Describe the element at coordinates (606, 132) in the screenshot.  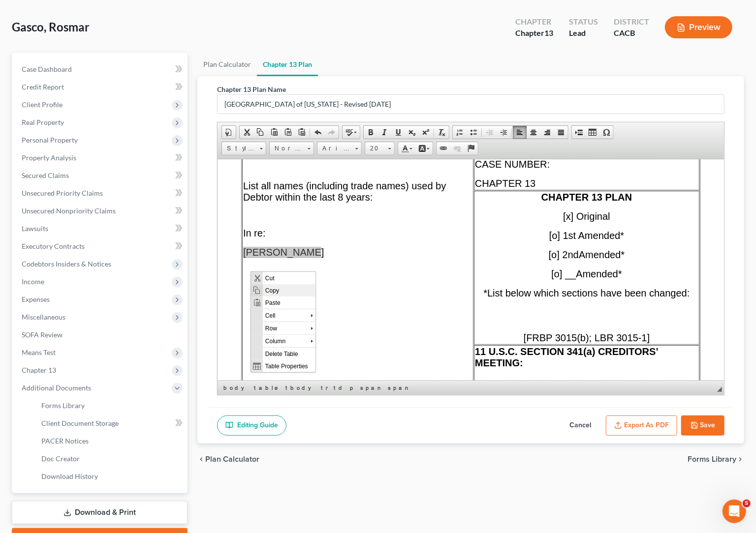
I see `a: Insert Special Character` at that location.